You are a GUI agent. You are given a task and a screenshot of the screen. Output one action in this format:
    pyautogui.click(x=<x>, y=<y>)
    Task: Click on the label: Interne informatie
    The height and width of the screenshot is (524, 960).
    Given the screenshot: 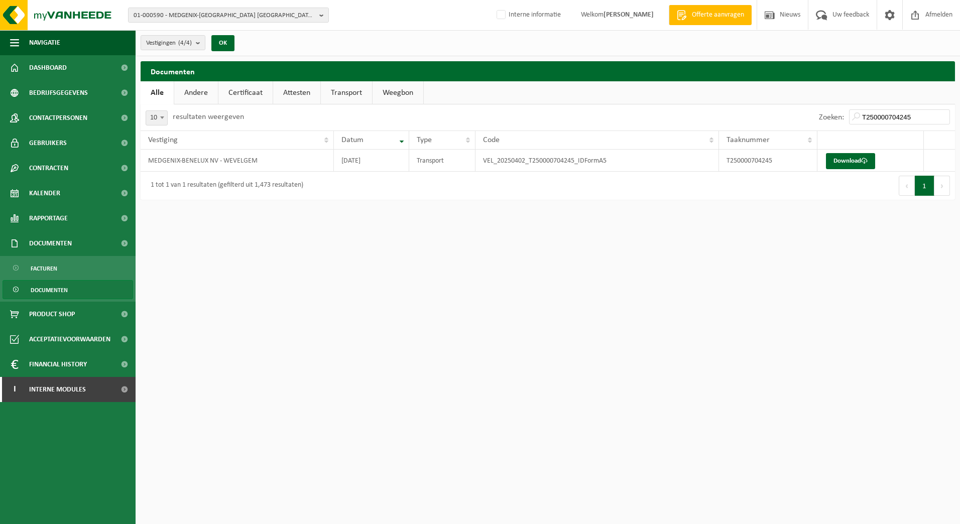 What is the action you would take?
    pyautogui.click(x=527, y=15)
    